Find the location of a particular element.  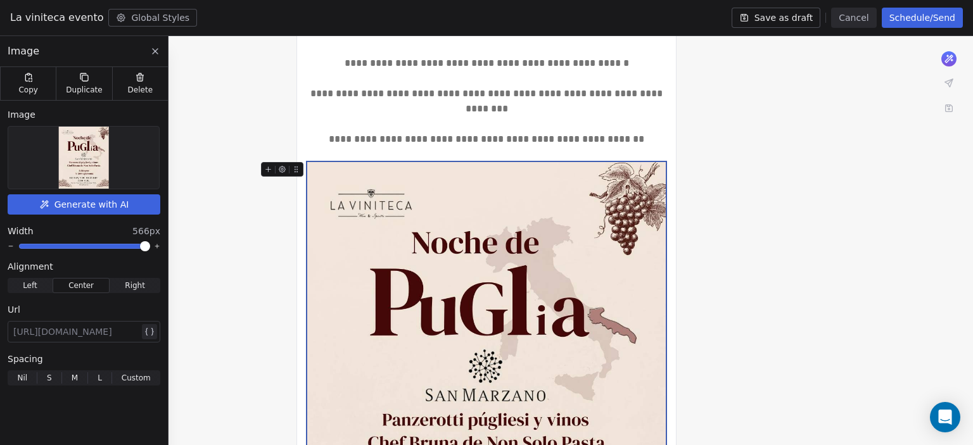

button: Schedule/Send is located at coordinates (923, 18).